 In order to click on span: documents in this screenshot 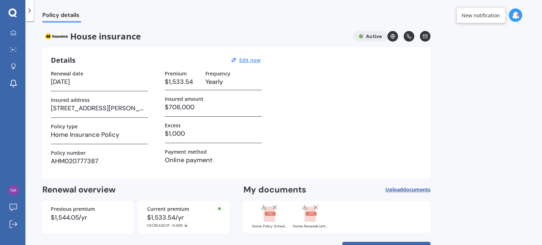, I will do `click(416, 189)`.